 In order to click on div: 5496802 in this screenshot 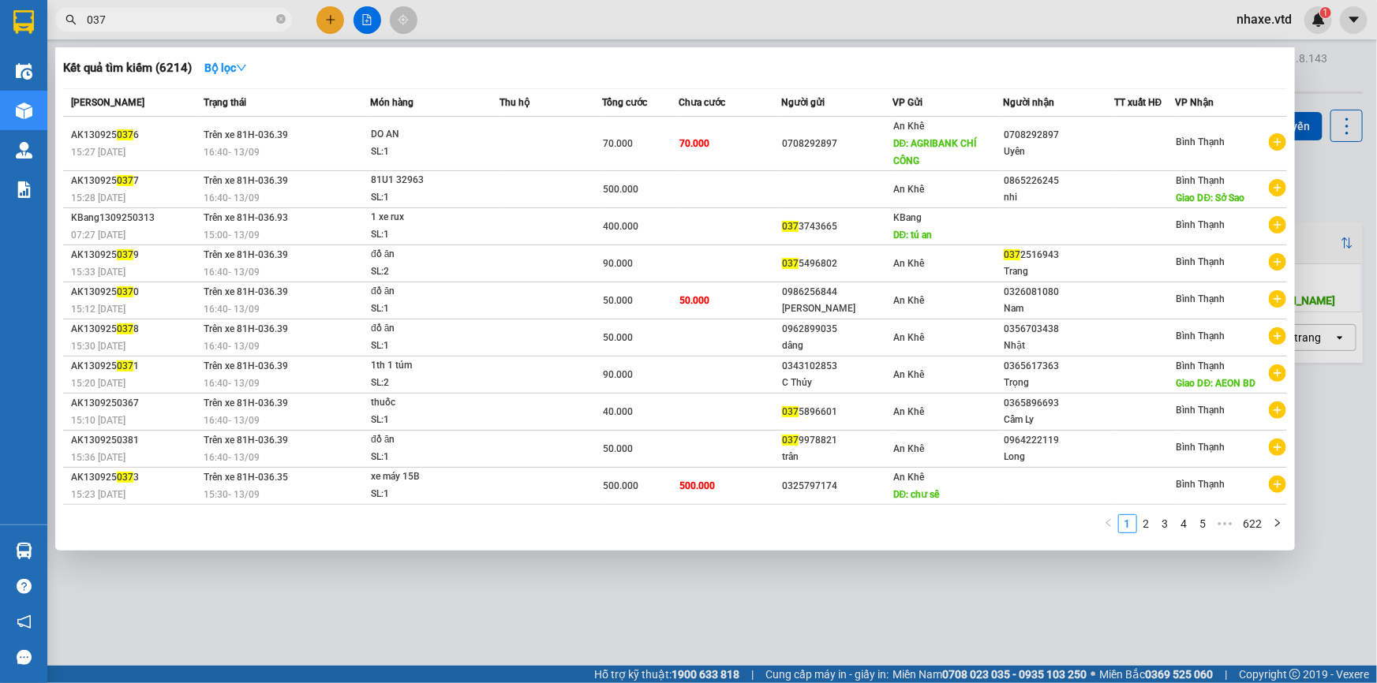, I will do `click(836, 264)`.